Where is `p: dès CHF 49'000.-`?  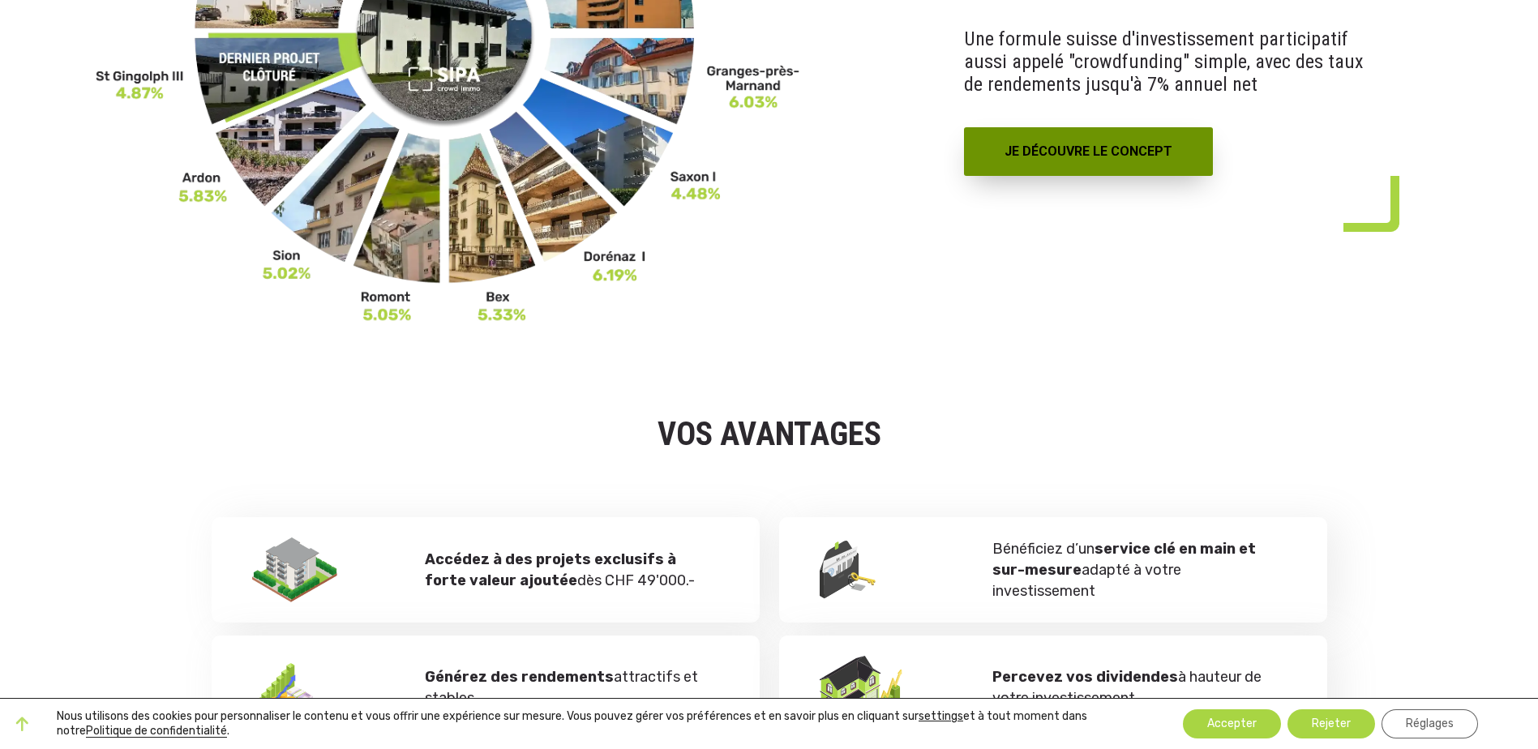 p: dès CHF 49'000.- is located at coordinates (572, 570).